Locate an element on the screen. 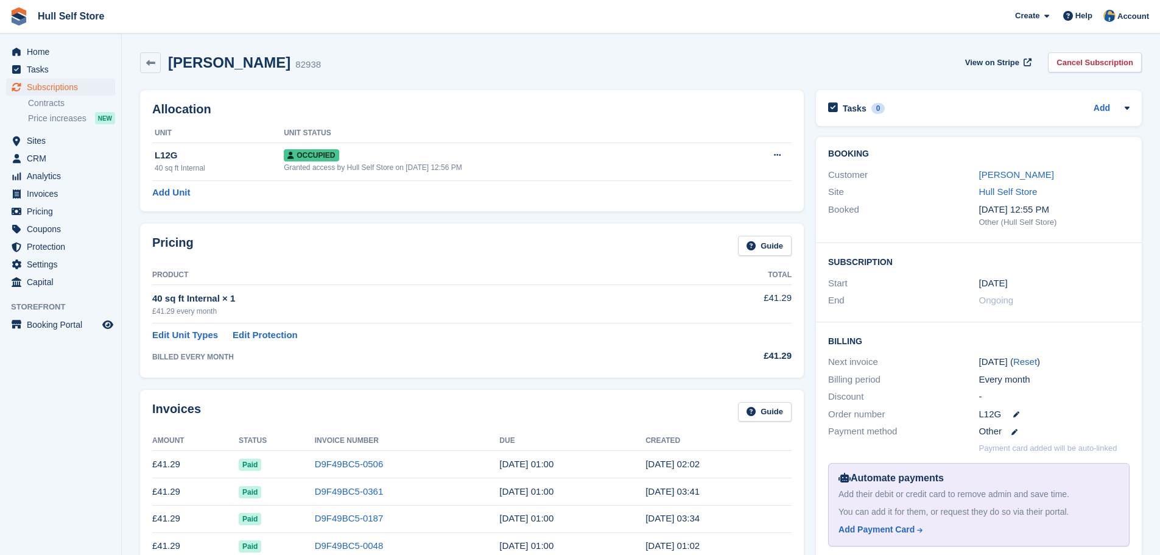 The width and height of the screenshot is (1160, 555). span: Capital is located at coordinates (63, 282).